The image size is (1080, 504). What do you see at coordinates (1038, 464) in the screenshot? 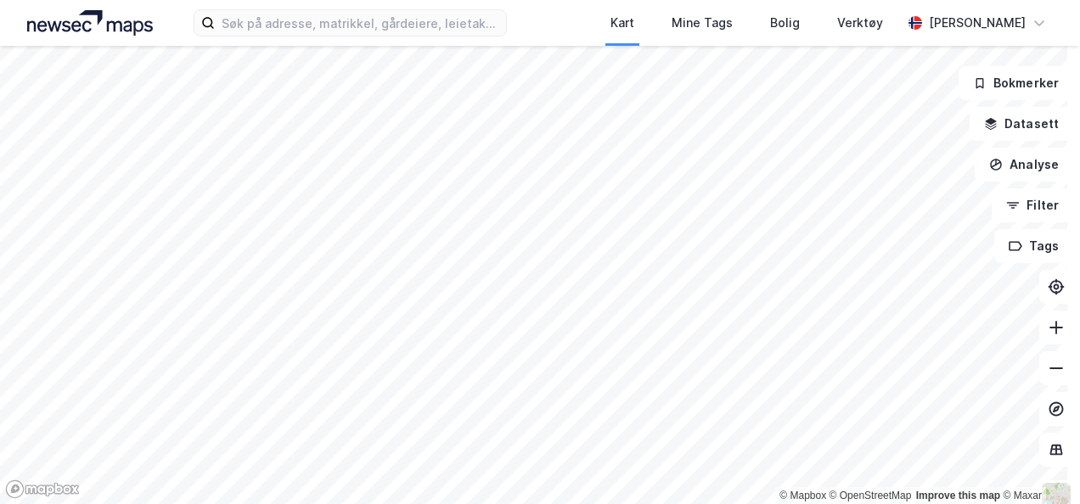
I see `div: Kontrollprogram for chat` at bounding box center [1038, 464].